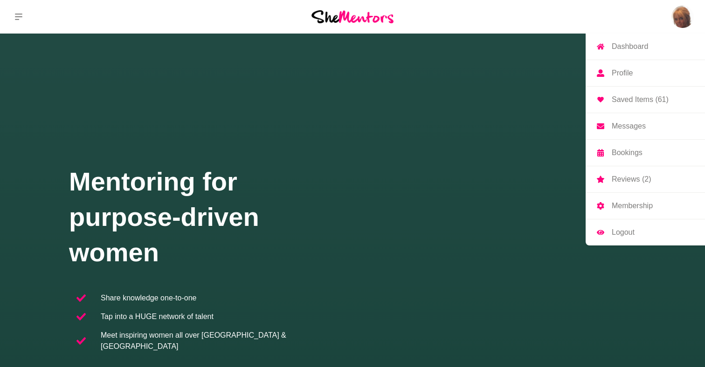  What do you see at coordinates (682, 17) in the screenshot?
I see `a: KirstenDashboardProfileSaved Items (61)MessagesBookingsReviews (2)MembershipLogout` at bounding box center [682, 17].